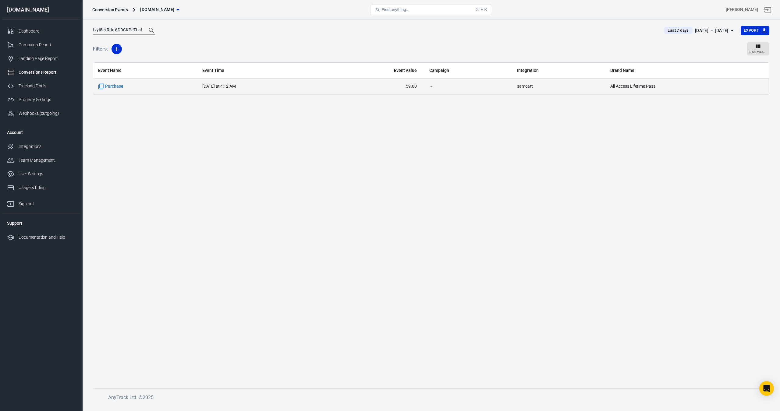 This screenshot has height=411, width=780. What do you see at coordinates (47, 58) in the screenshot?
I see `div: Landing Page Report` at bounding box center [47, 58].